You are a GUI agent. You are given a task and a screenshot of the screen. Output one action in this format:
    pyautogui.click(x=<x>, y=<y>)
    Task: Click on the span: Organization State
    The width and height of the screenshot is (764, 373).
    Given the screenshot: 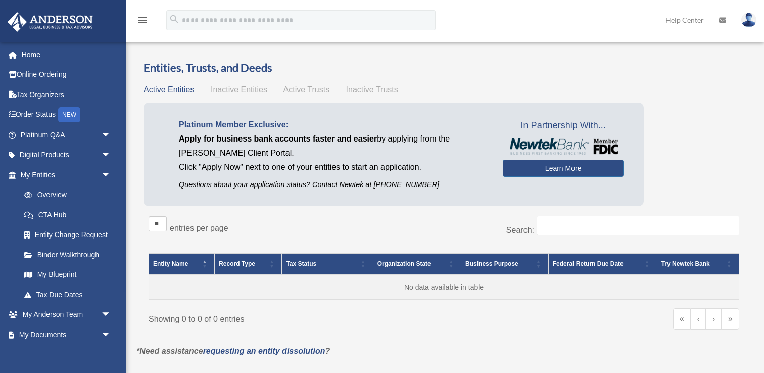 What is the action you would take?
    pyautogui.click(x=404, y=264)
    